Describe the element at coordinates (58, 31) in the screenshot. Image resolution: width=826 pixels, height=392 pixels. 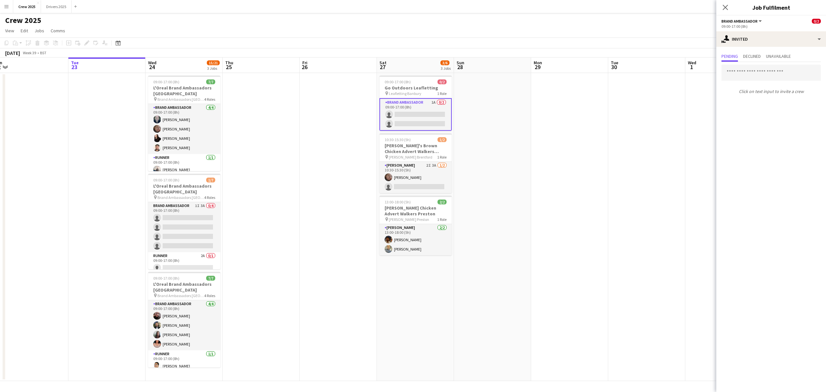
I see `span: Comms` at that location.